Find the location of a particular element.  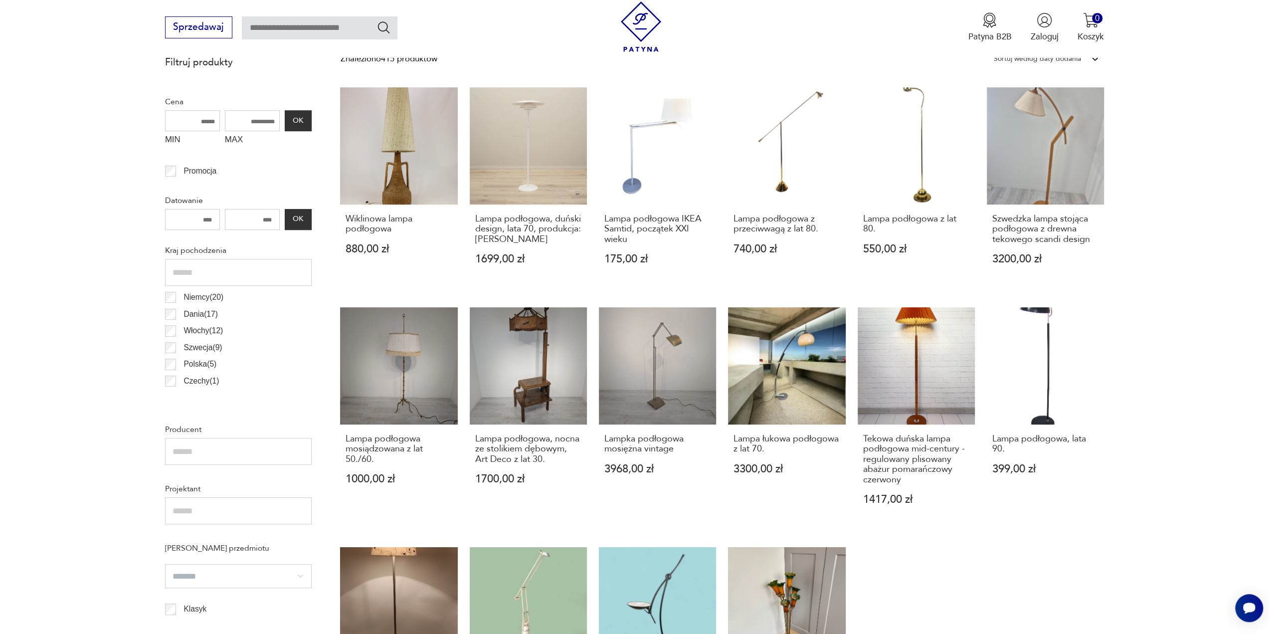

a: Lampa podłogowa z przeciwwagą z lat 80.Lampa podłogowa z przeciwwagą z lat 80.740,00 zł is located at coordinates (786, 187).